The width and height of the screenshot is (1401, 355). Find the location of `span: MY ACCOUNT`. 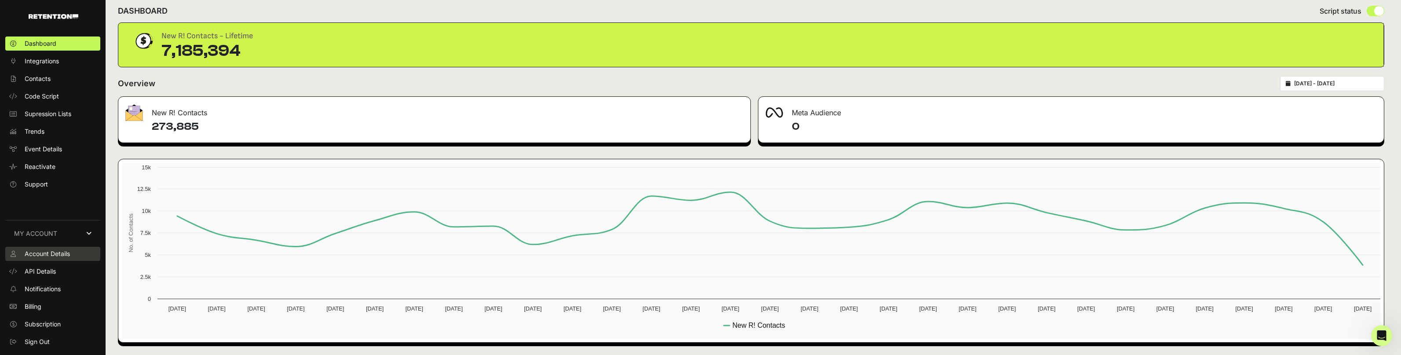

span: MY ACCOUNT is located at coordinates (36, 234).